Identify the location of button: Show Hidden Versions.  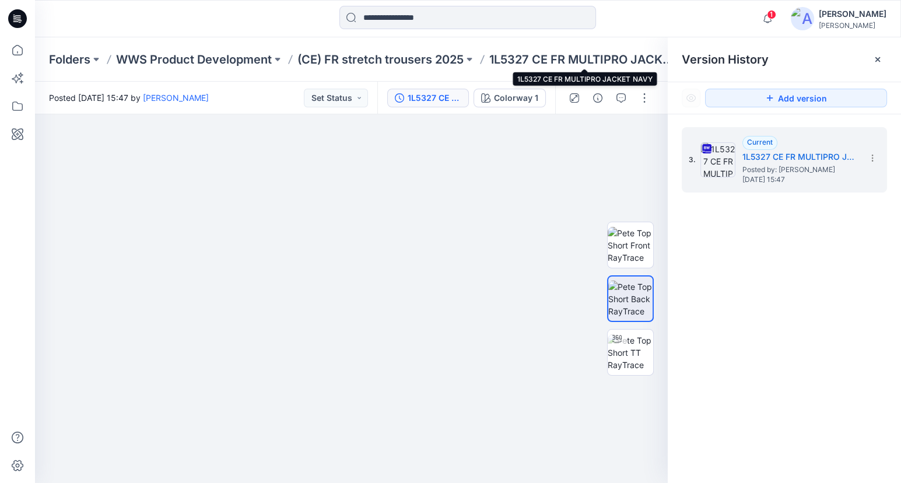
(691, 98).